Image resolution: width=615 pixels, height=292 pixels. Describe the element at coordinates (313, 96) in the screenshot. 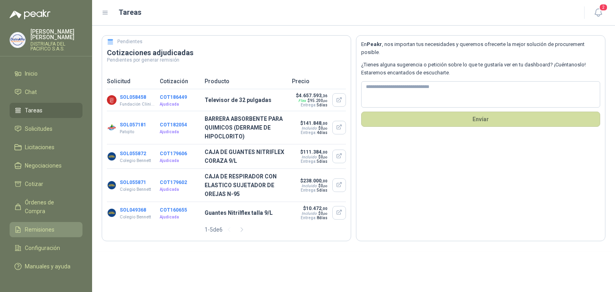

I see `span: 4.657.593` at that location.